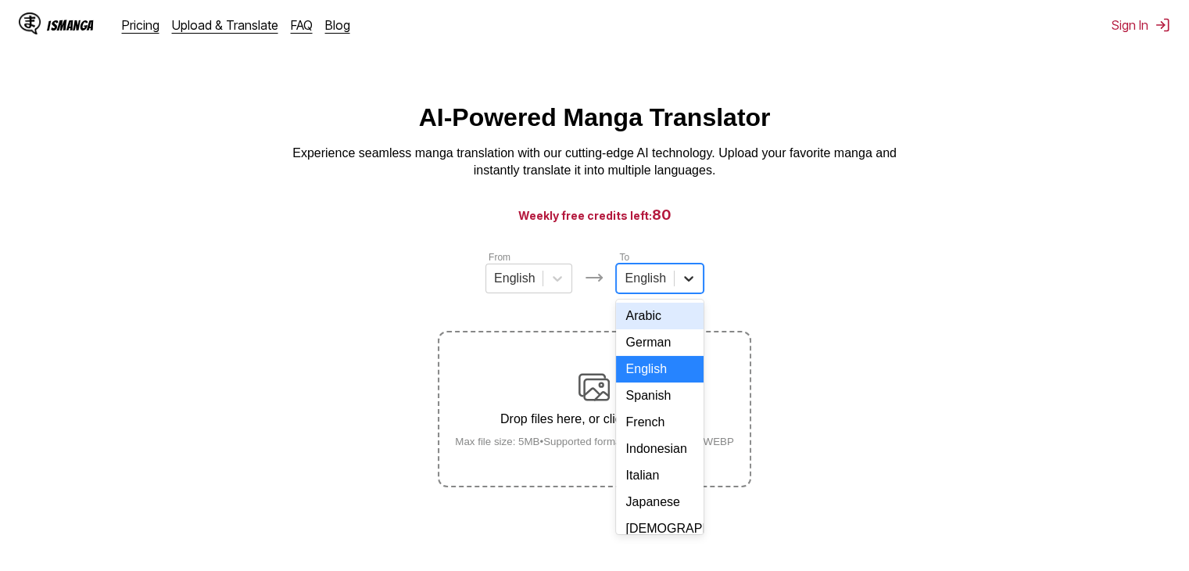 This screenshot has height=571, width=1189. What do you see at coordinates (30, 23) in the screenshot?
I see `img: IsManga Logo` at bounding box center [30, 23].